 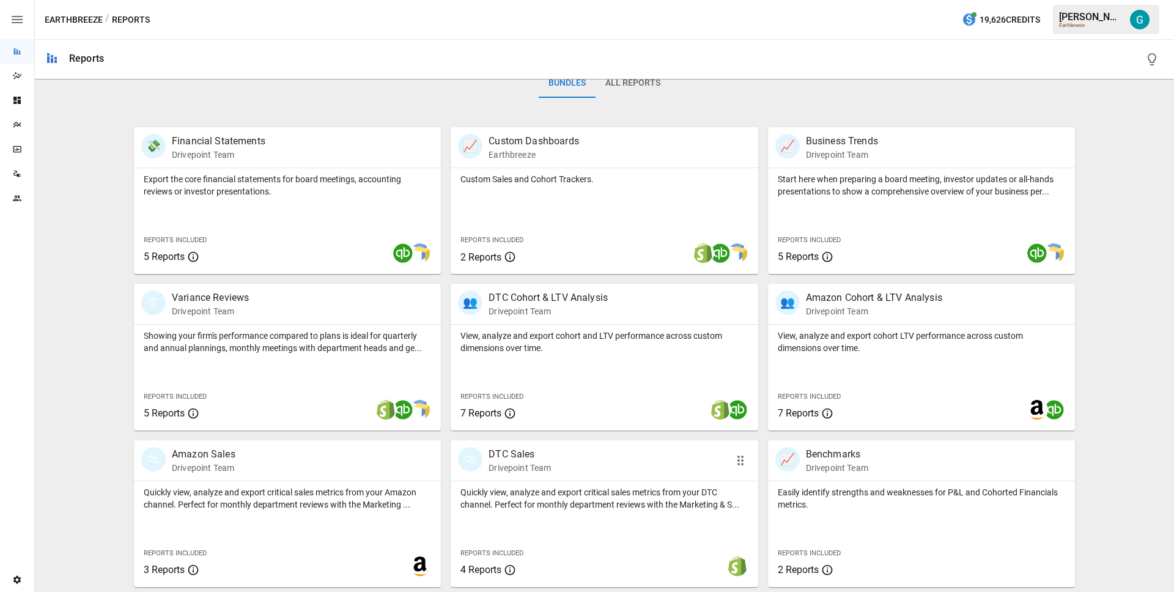 I want to click on span: 4 Reports, so click(x=481, y=569).